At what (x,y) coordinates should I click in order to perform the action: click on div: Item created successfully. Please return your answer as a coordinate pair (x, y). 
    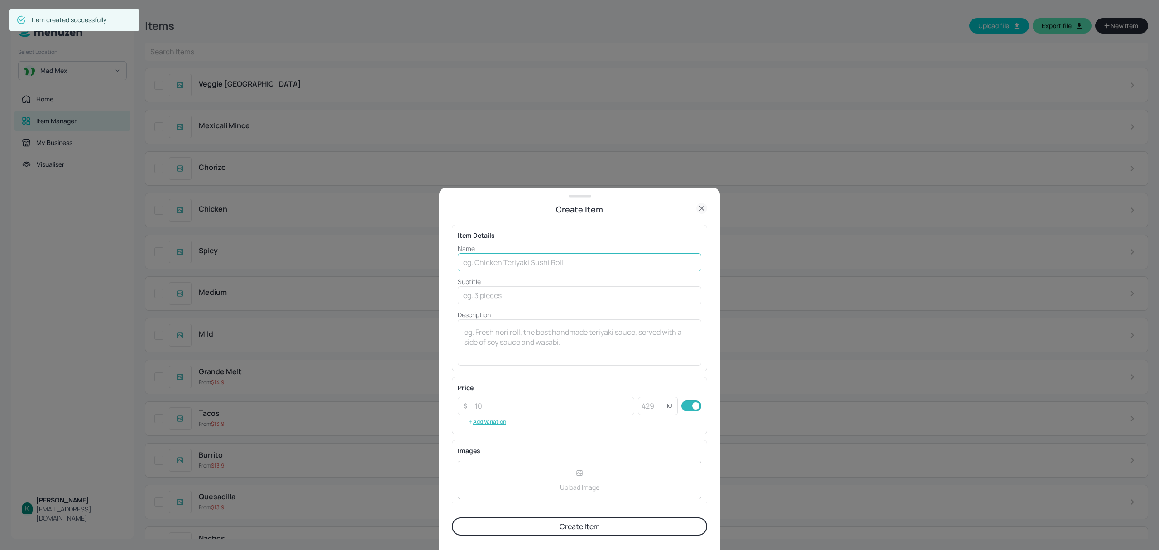
    Looking at the image, I should click on (69, 20).